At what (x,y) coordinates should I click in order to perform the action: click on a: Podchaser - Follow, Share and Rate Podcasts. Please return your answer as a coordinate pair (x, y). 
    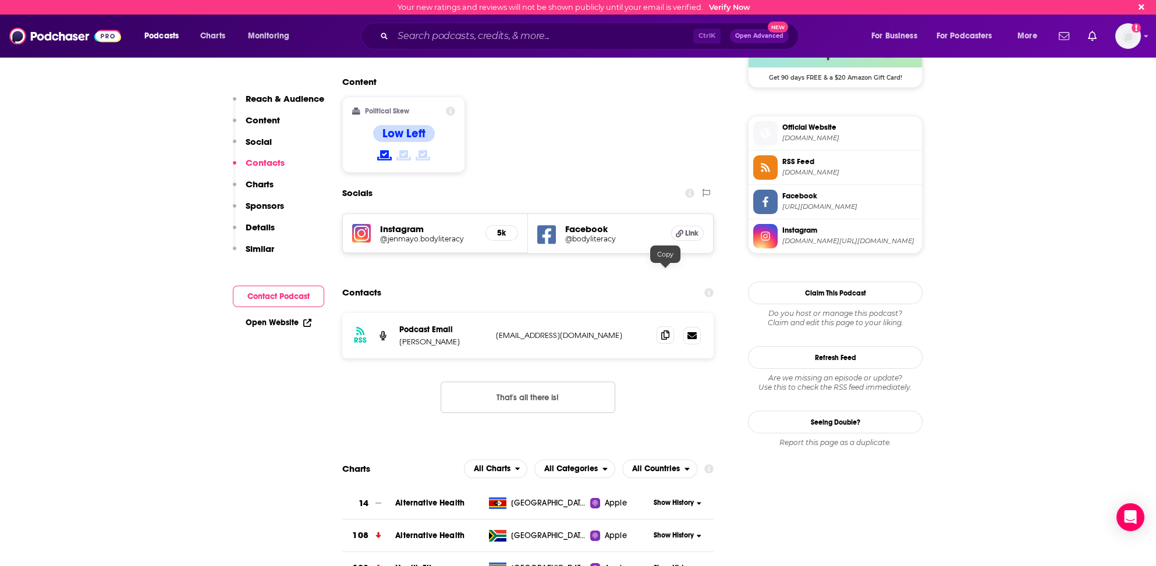
    Looking at the image, I should click on (65, 36).